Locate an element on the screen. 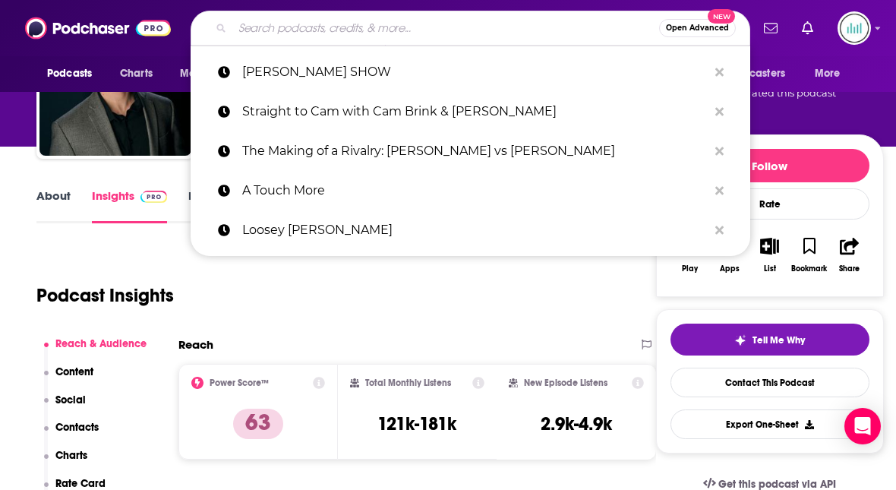 Image resolution: width=896 pixels, height=490 pixels. p: Social is located at coordinates (71, 400).